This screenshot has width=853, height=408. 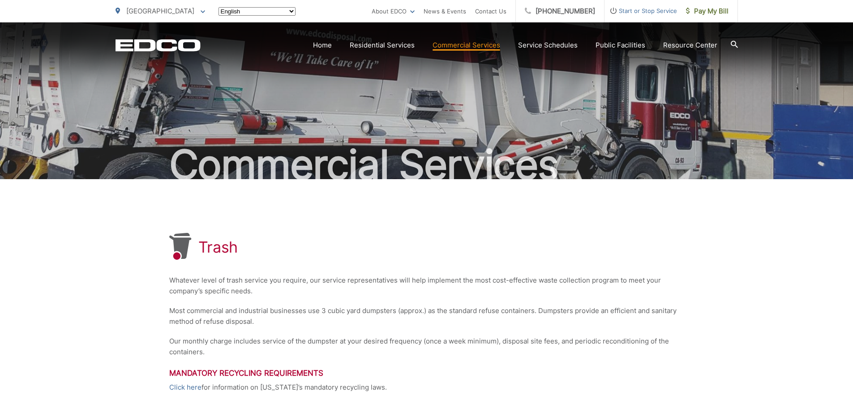 I want to click on a: Contact Us, so click(x=491, y=11).